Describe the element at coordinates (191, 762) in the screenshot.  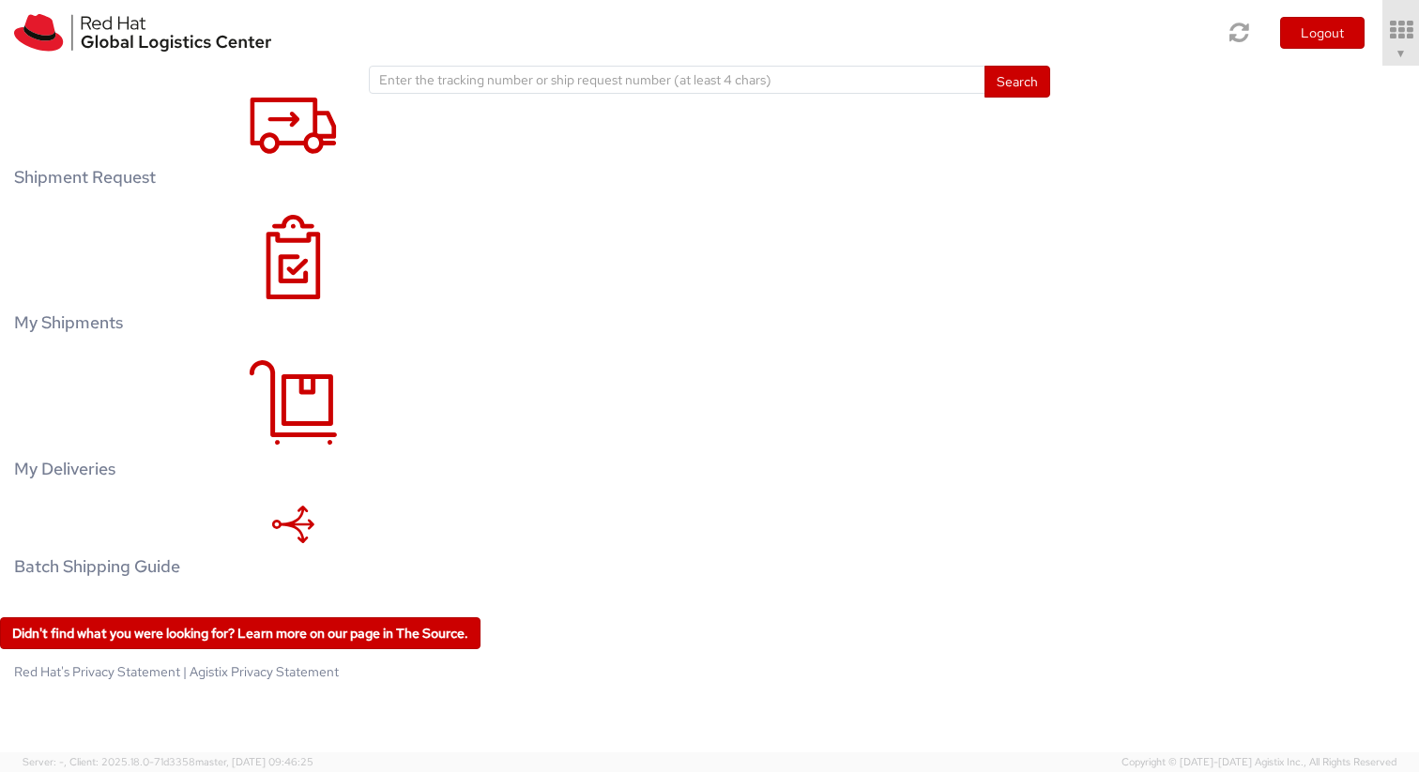
I see `span: Client: 2025.18.0-71d3358` at that location.